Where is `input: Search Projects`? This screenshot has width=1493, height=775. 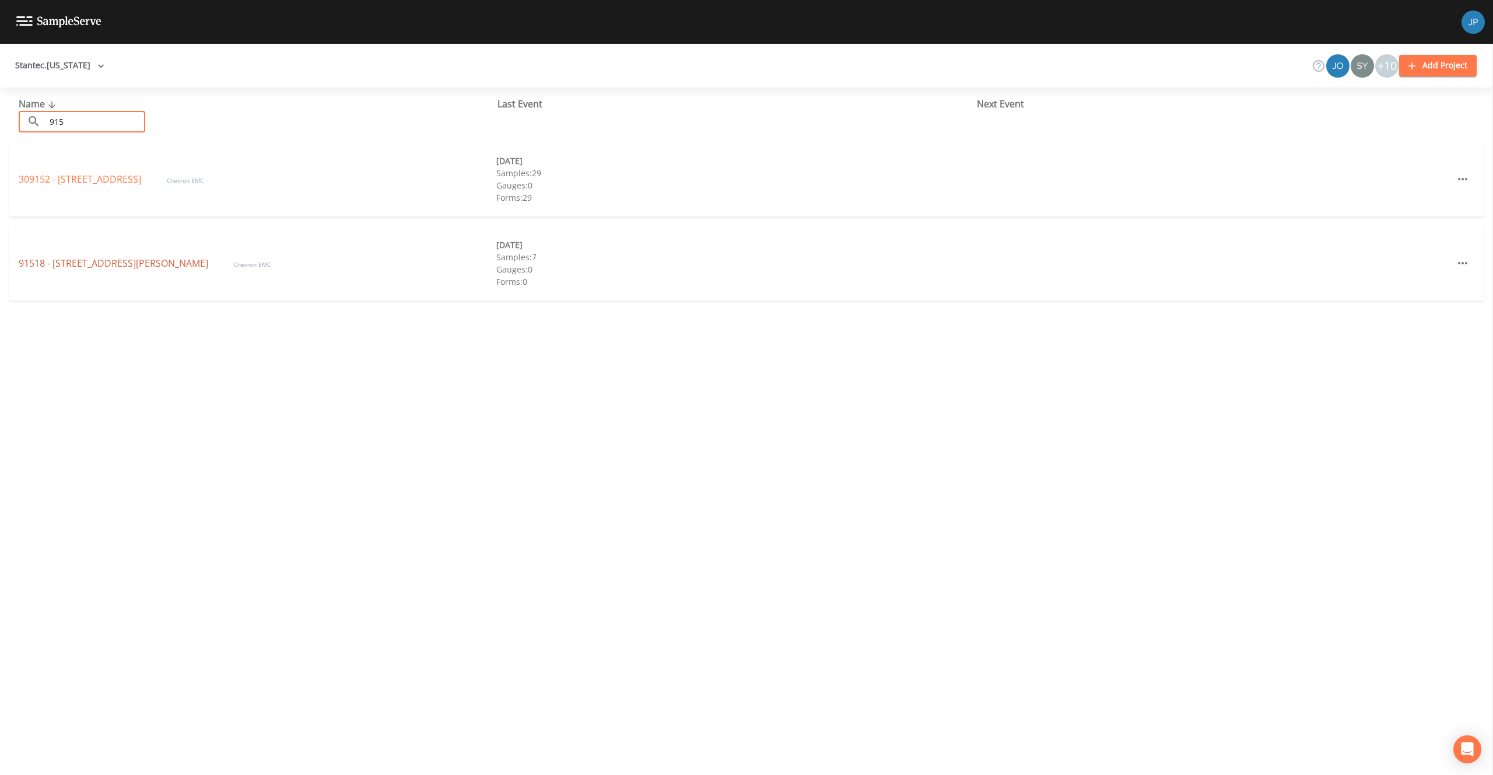 input: Search Projects is located at coordinates (95, 121).